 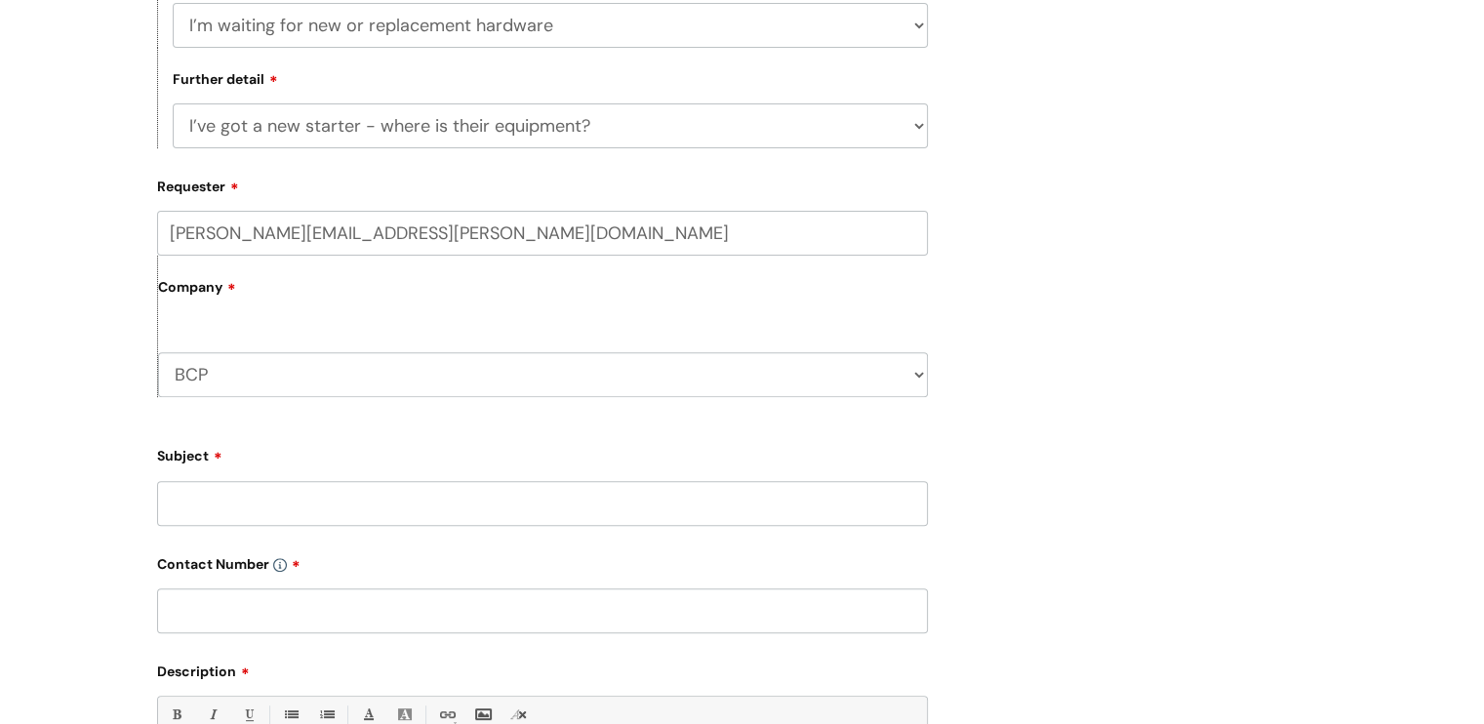 I want to click on label: Description, so click(x=543, y=668).